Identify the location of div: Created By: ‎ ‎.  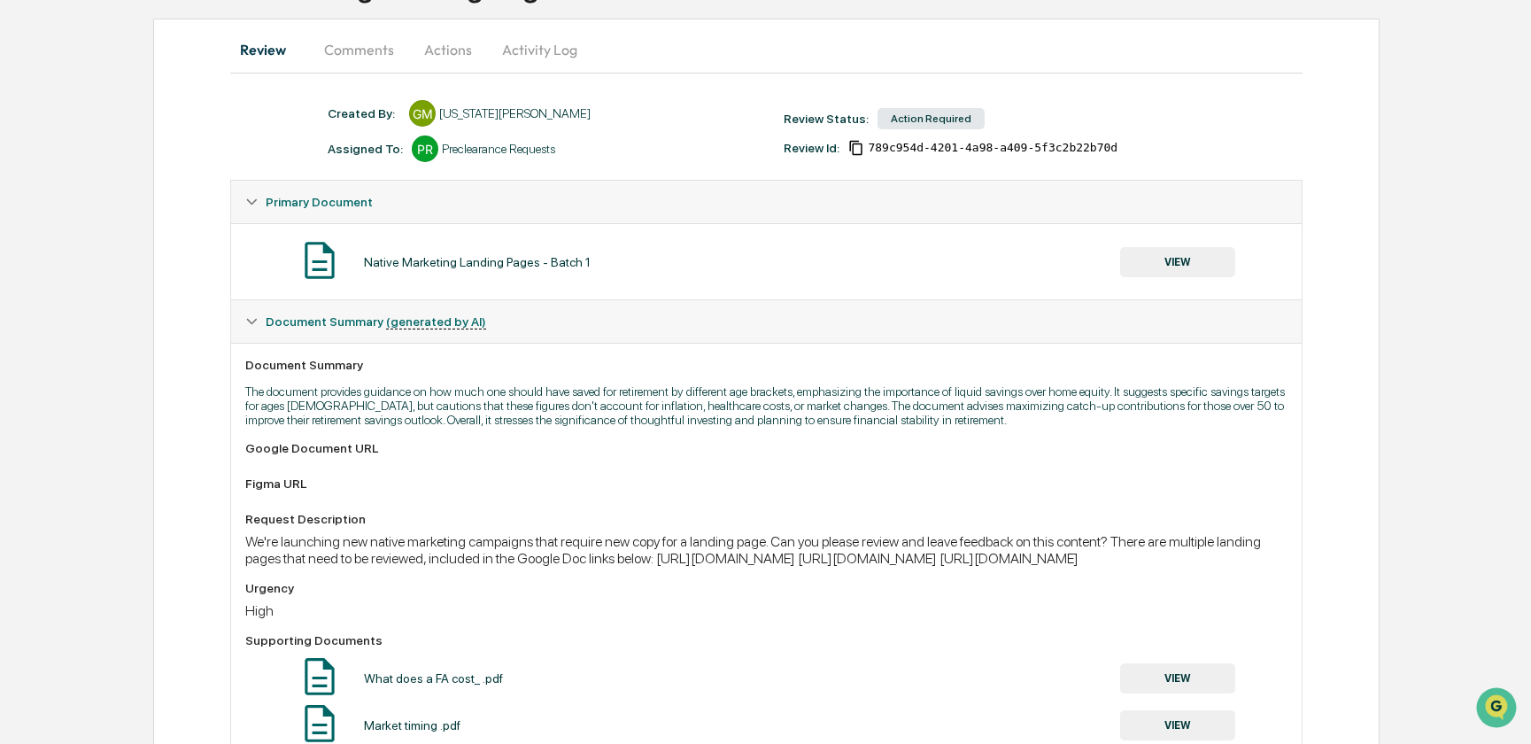
(364, 113).